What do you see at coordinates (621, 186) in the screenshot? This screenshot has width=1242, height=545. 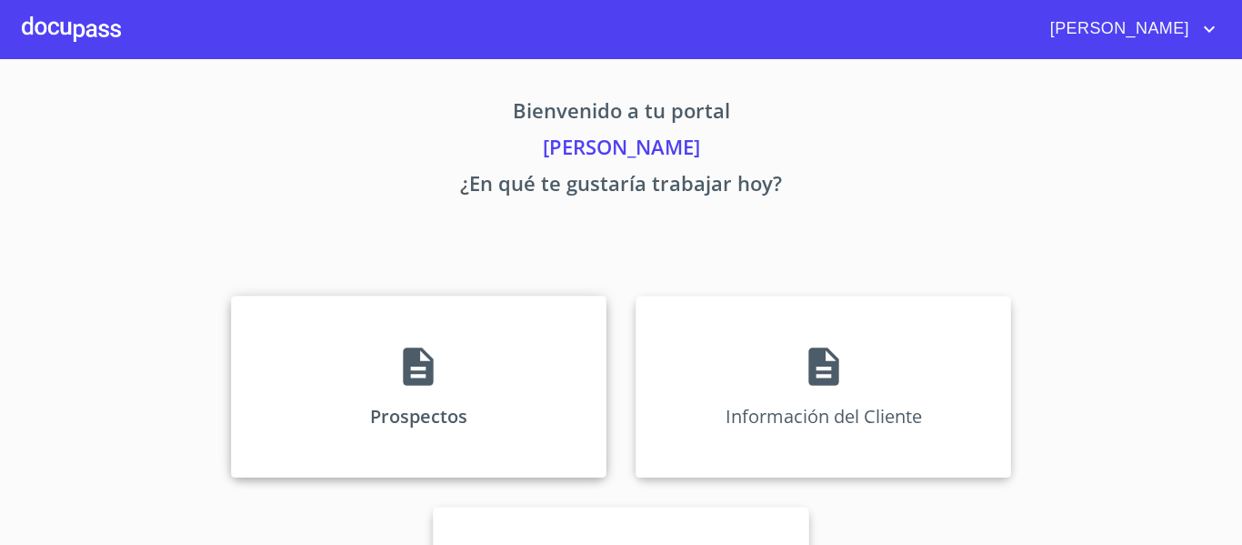 I see `p: ¿En qué te gustaría trabajar hoy?` at bounding box center [621, 186].